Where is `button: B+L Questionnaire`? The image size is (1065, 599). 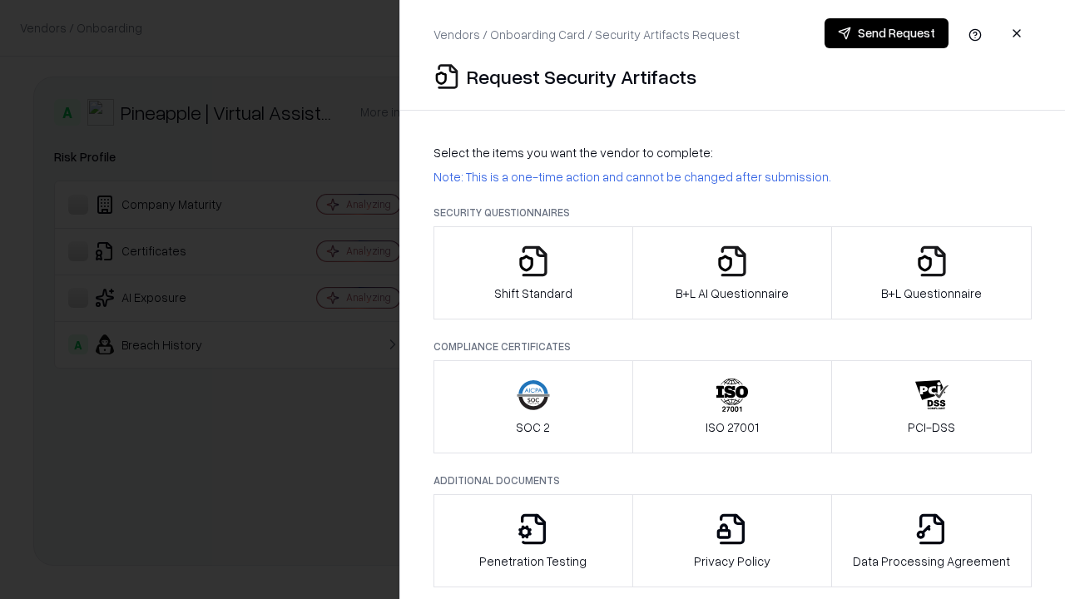
button: B+L Questionnaire is located at coordinates (931, 273).